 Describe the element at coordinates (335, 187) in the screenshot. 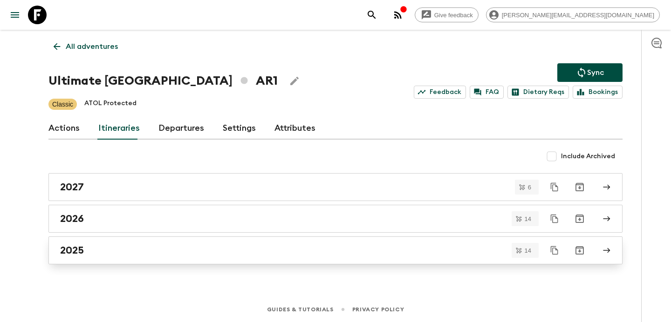

I see `a: 2027` at that location.